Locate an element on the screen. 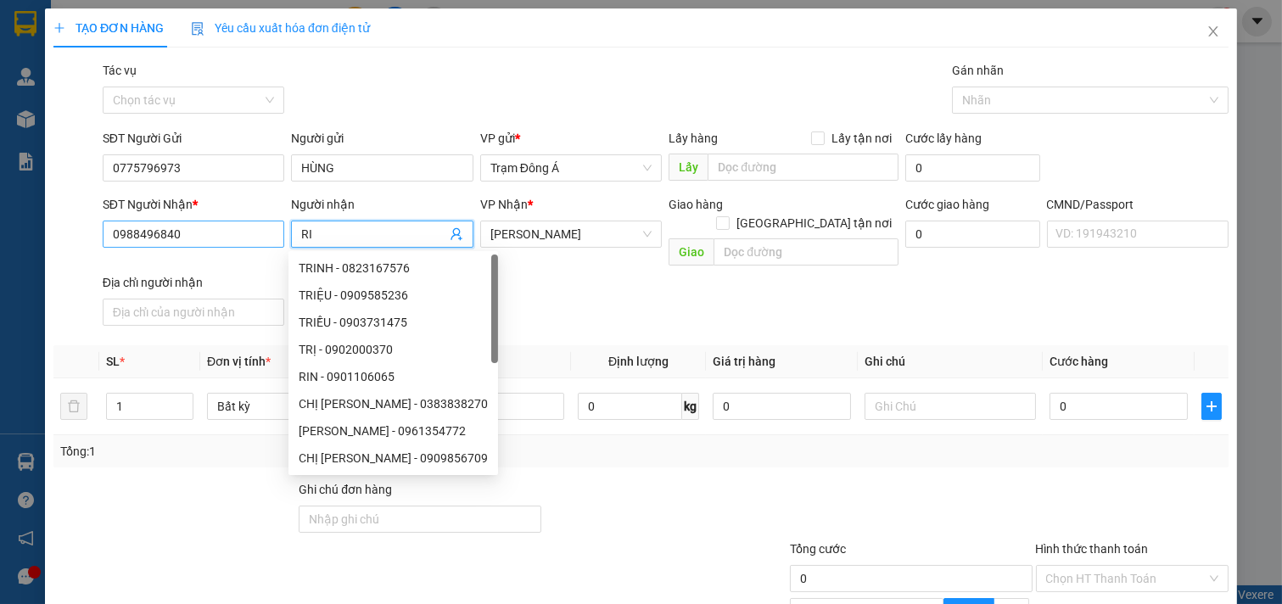  span: kg is located at coordinates (691, 406).